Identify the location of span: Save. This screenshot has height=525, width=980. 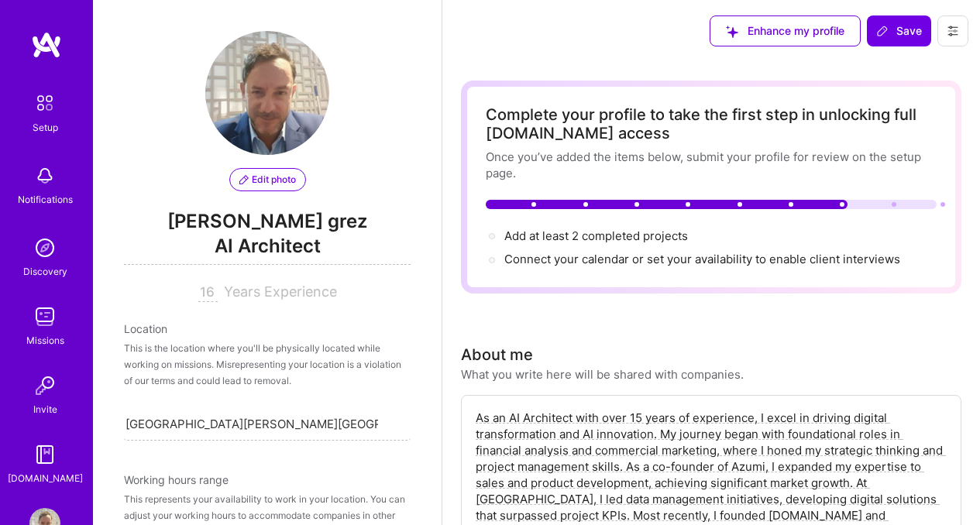
(899, 31).